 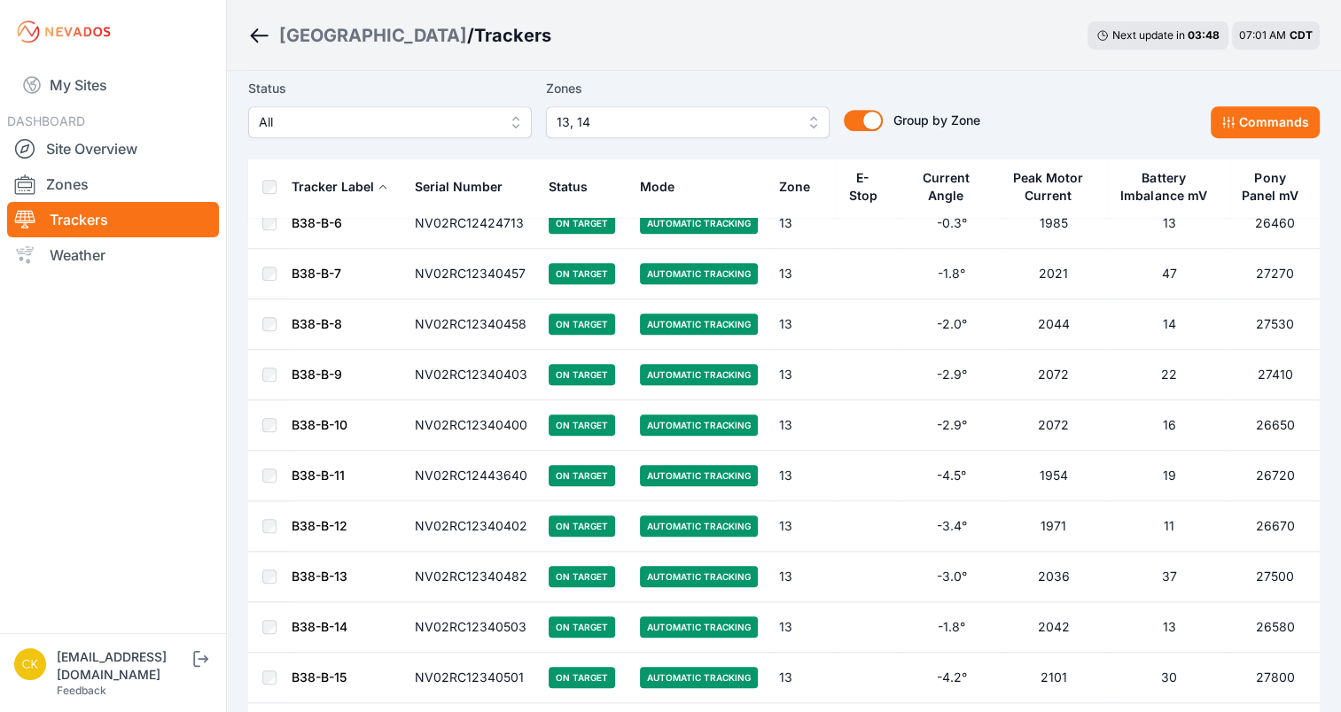 What do you see at coordinates (471, 476) in the screenshot?
I see `td: NV02RC12443640` at bounding box center [471, 476].